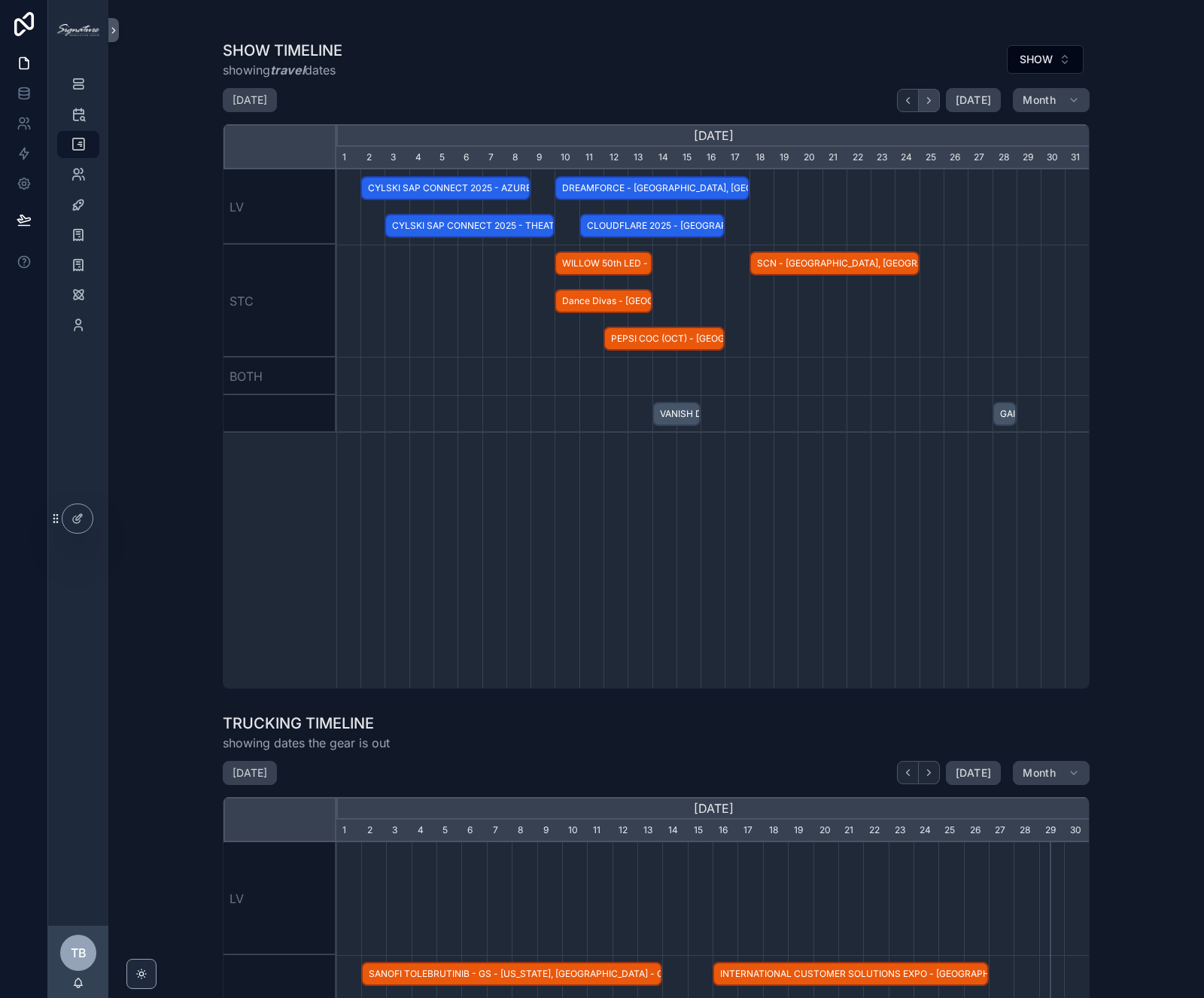  Describe the element at coordinates (676, 414) in the screenshot. I see `div: VANISH DEMO - Saint Charles, IL - HOLD` at that location.